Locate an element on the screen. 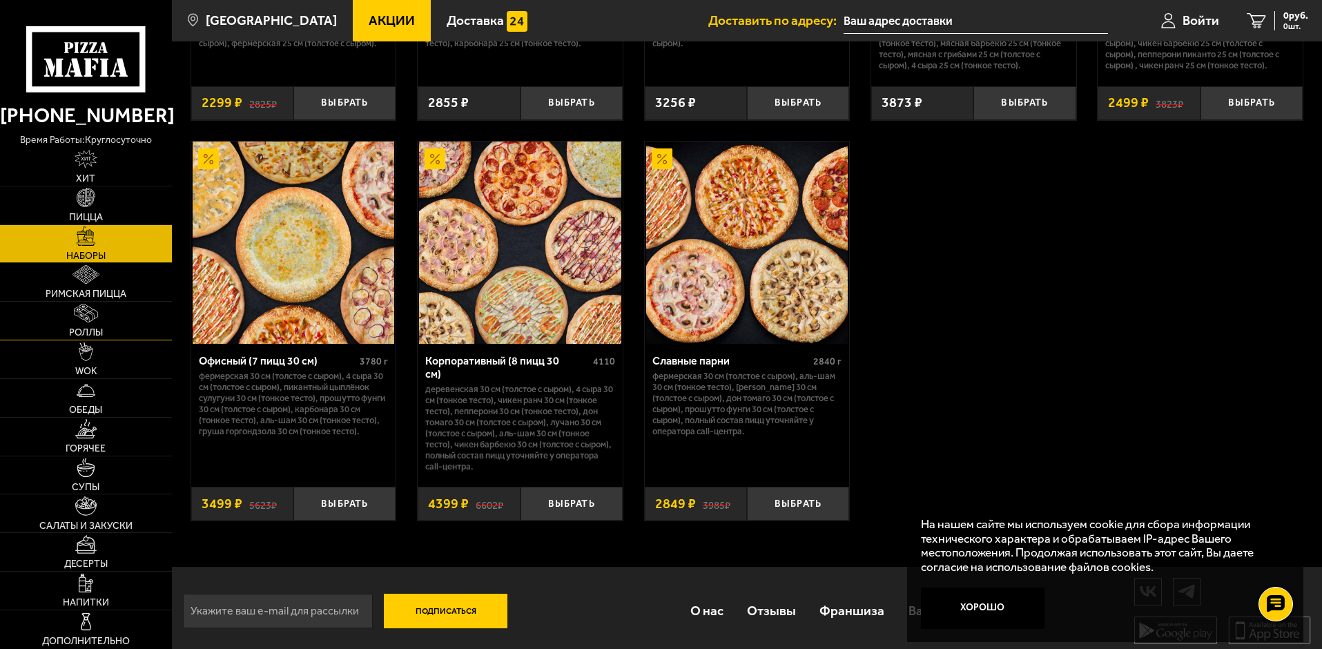  span: 2849 ₽ is located at coordinates (675, 504).